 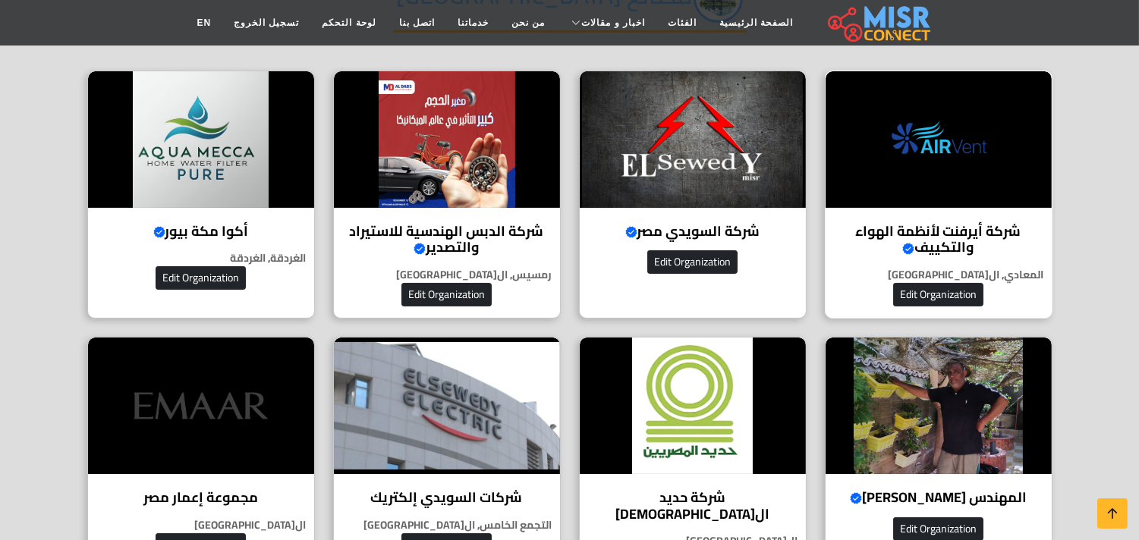 I want to click on img: أكوا مكة بيور, so click(x=201, y=140).